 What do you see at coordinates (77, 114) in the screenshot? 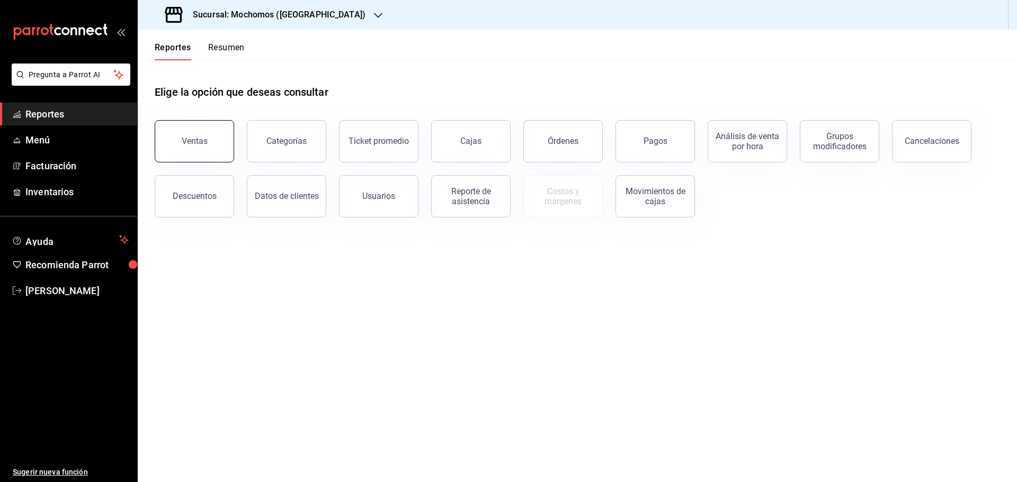
I see `span: Reportes` at bounding box center [77, 114].